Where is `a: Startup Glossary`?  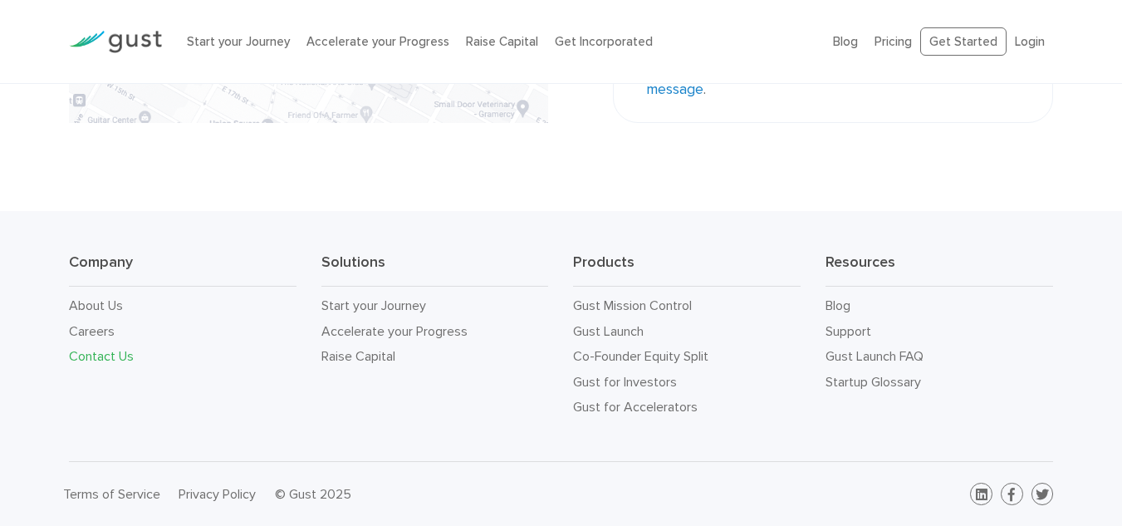 a: Startup Glossary is located at coordinates (873, 381).